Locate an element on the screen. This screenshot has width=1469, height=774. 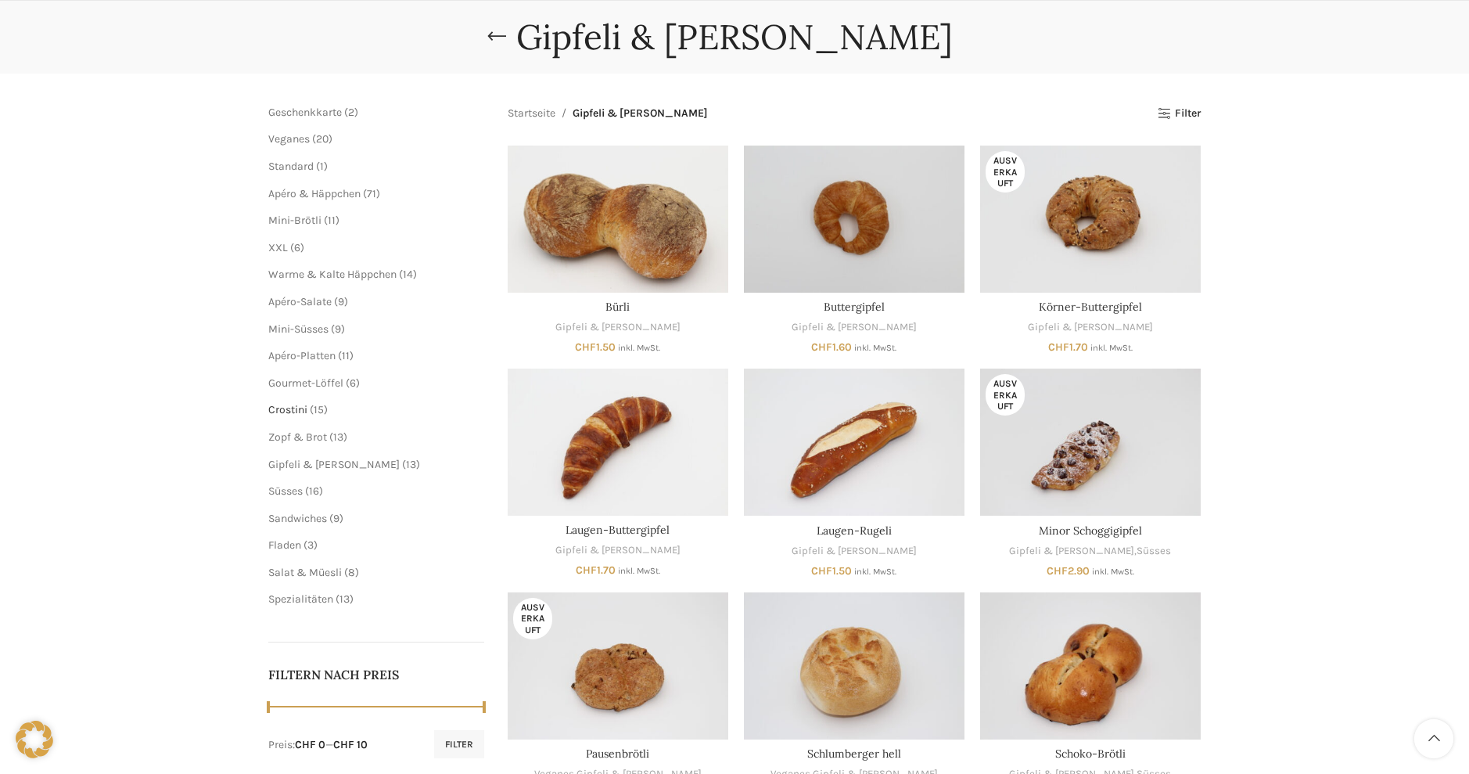
span: 14 is located at coordinates (408, 274).